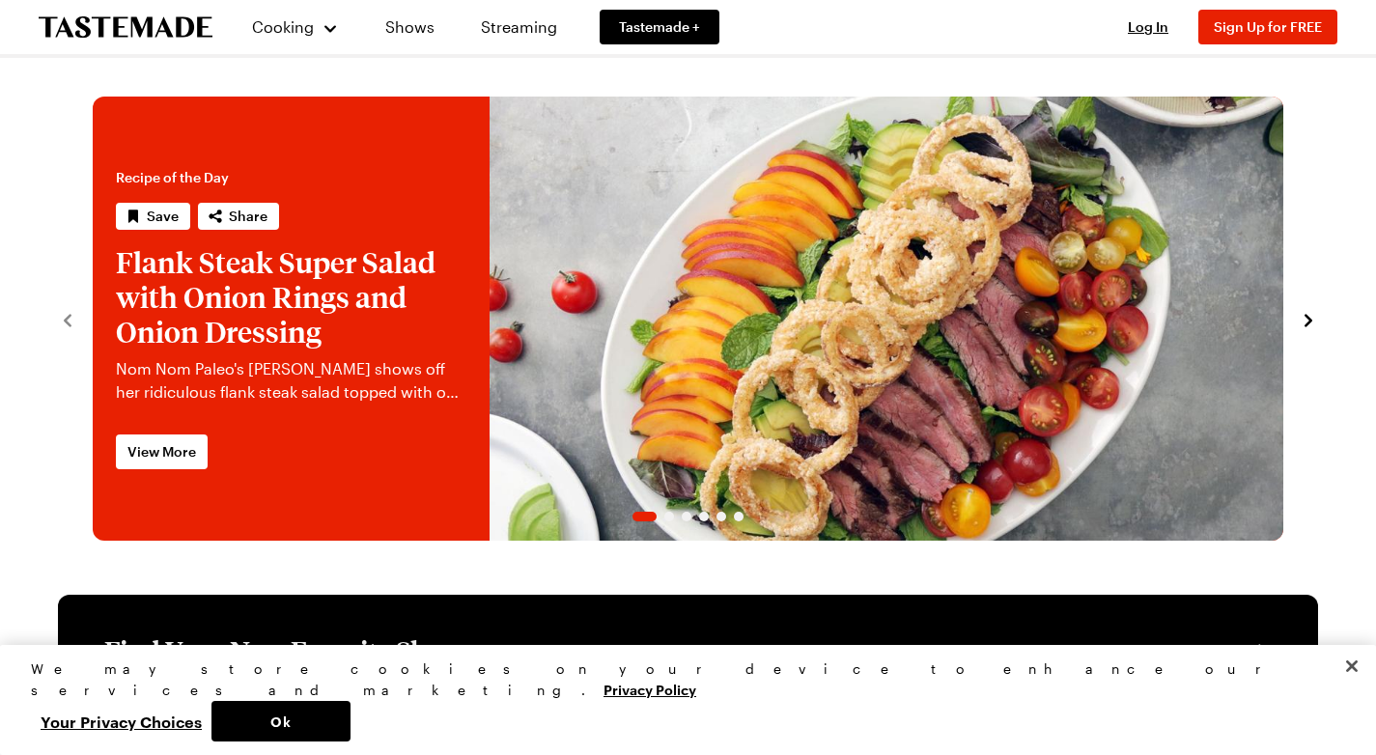 Image resolution: width=1376 pixels, height=755 pixels. Describe the element at coordinates (248, 216) in the screenshot. I see `span: Share` at that location.